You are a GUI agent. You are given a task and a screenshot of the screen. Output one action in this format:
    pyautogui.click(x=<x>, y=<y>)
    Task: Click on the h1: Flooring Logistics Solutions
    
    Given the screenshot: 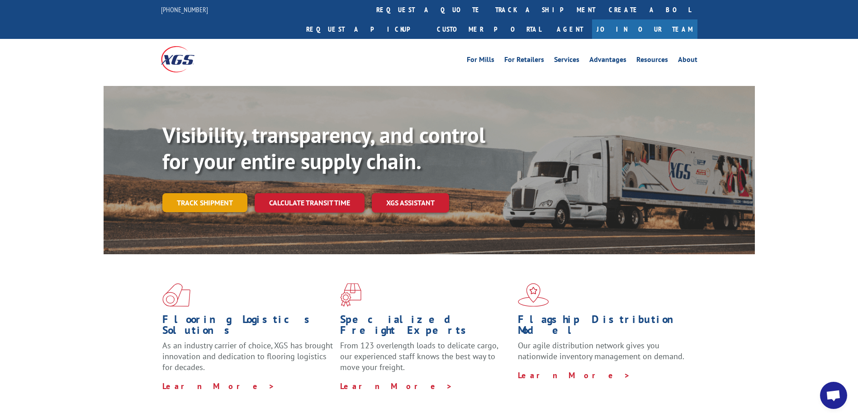 What is the action you would take?
    pyautogui.click(x=248, y=327)
    